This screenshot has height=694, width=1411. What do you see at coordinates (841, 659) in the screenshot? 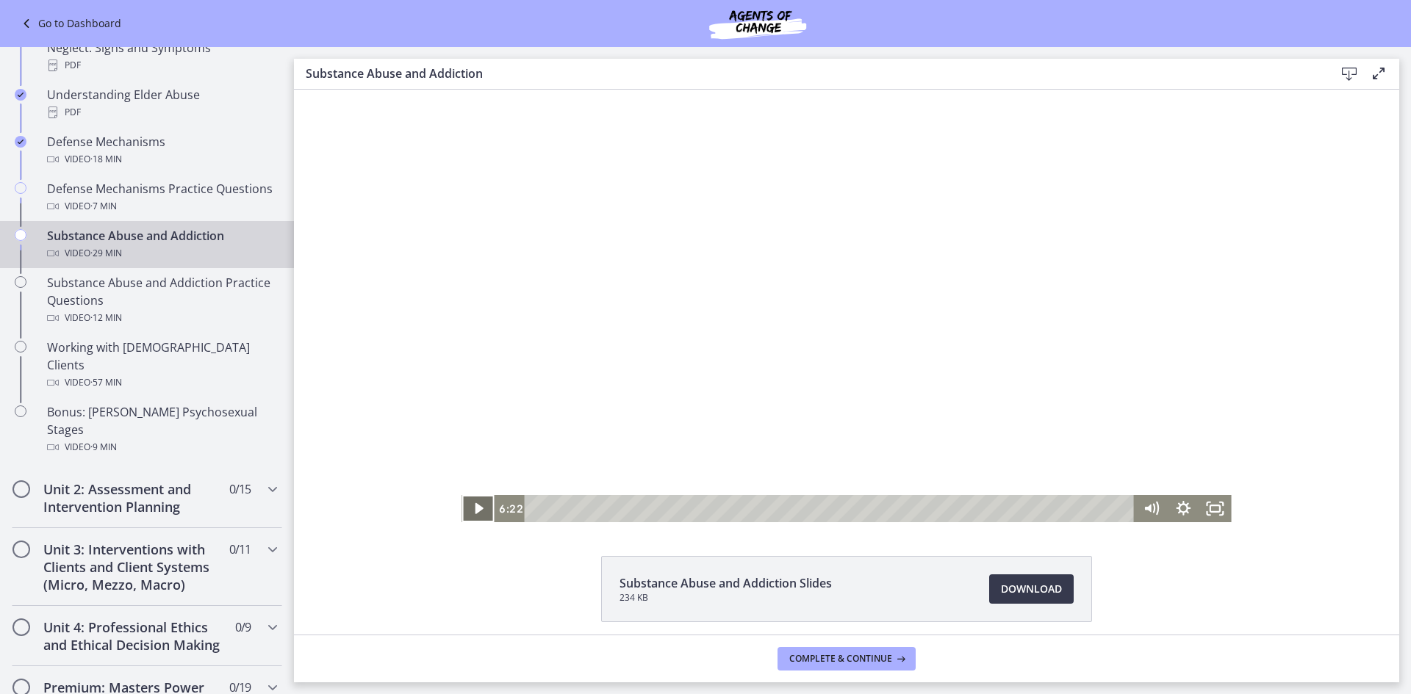
I see `span: Complete & continue` at bounding box center [841, 659].